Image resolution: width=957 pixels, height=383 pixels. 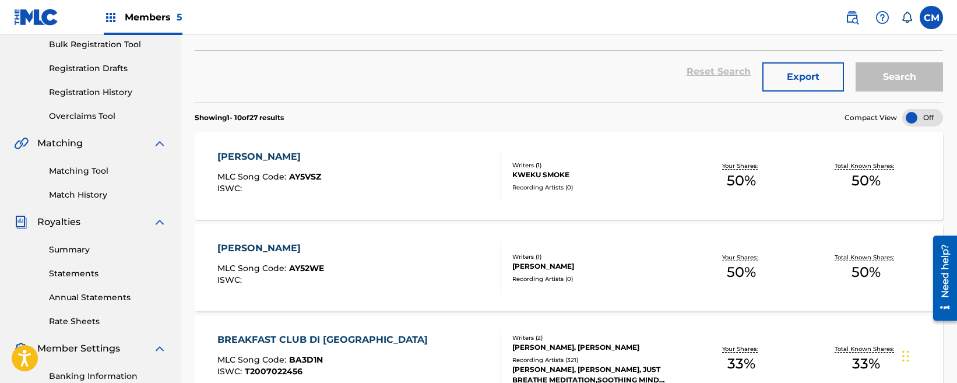 What do you see at coordinates (108, 273) in the screenshot?
I see `a: Statements` at bounding box center [108, 273].